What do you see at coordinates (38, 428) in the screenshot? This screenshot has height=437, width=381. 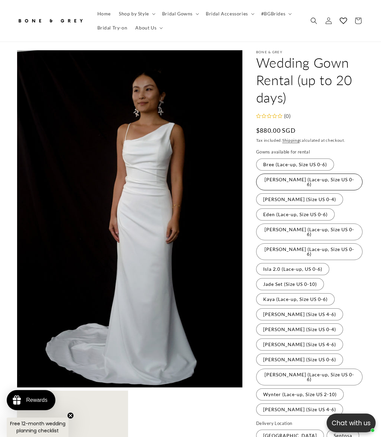 I see `div: Free 12-month wedding planning checklistClose teaser` at bounding box center [38, 428].